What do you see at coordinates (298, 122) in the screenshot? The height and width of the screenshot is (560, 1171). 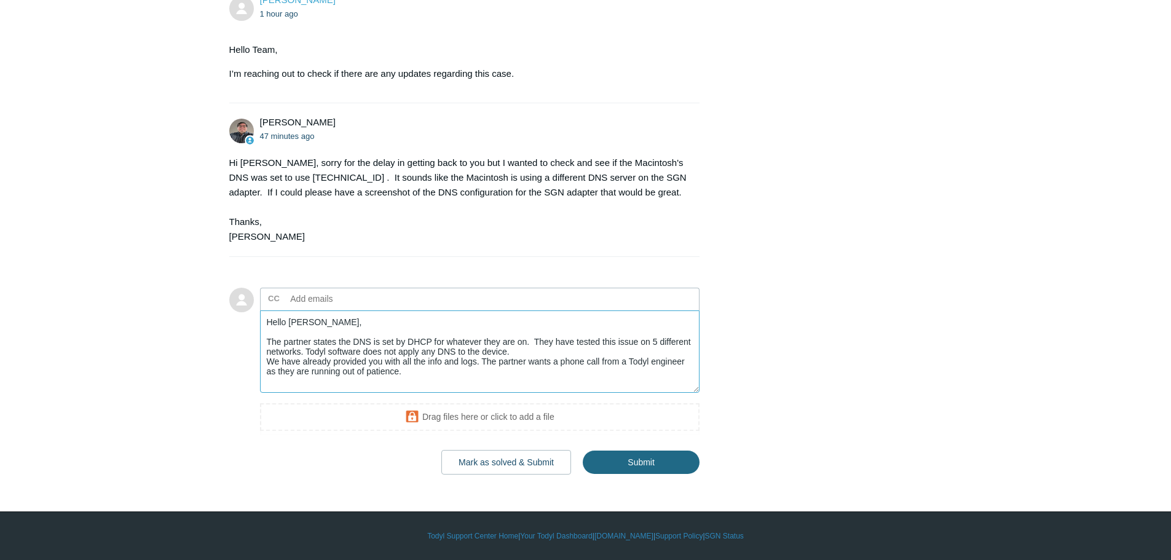 I see `span: Matt Robinson` at bounding box center [298, 122].